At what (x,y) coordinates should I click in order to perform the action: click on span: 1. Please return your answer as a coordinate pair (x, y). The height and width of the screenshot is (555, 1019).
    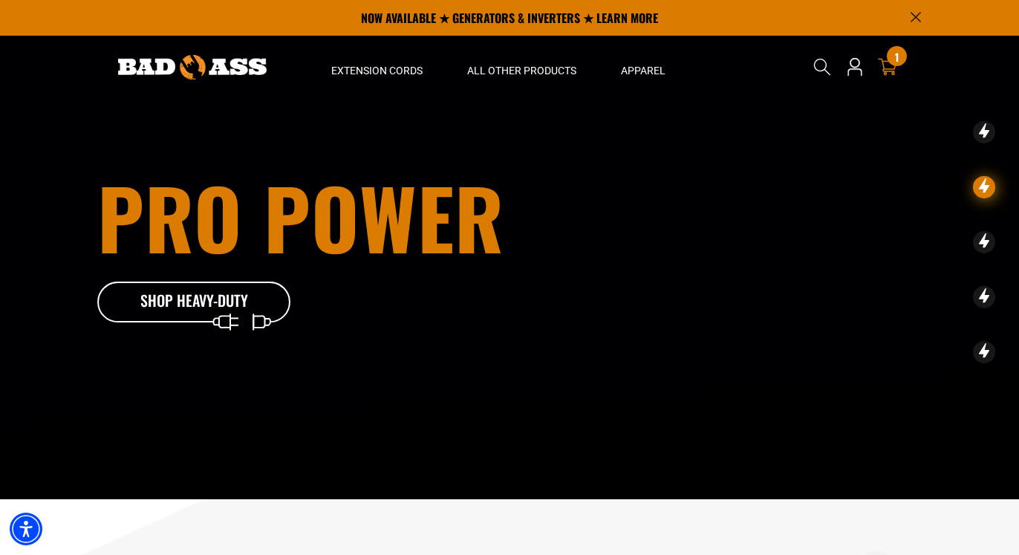
    Looking at the image, I should click on (896, 56).